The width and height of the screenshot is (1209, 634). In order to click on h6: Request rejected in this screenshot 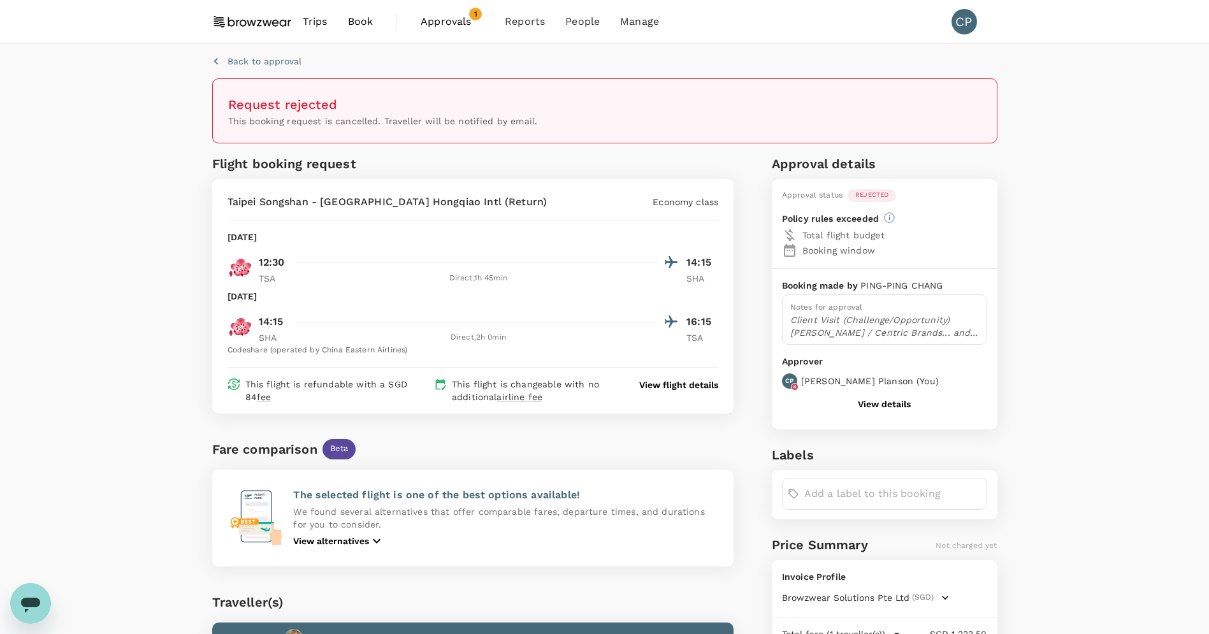, I will do `click(605, 105)`.